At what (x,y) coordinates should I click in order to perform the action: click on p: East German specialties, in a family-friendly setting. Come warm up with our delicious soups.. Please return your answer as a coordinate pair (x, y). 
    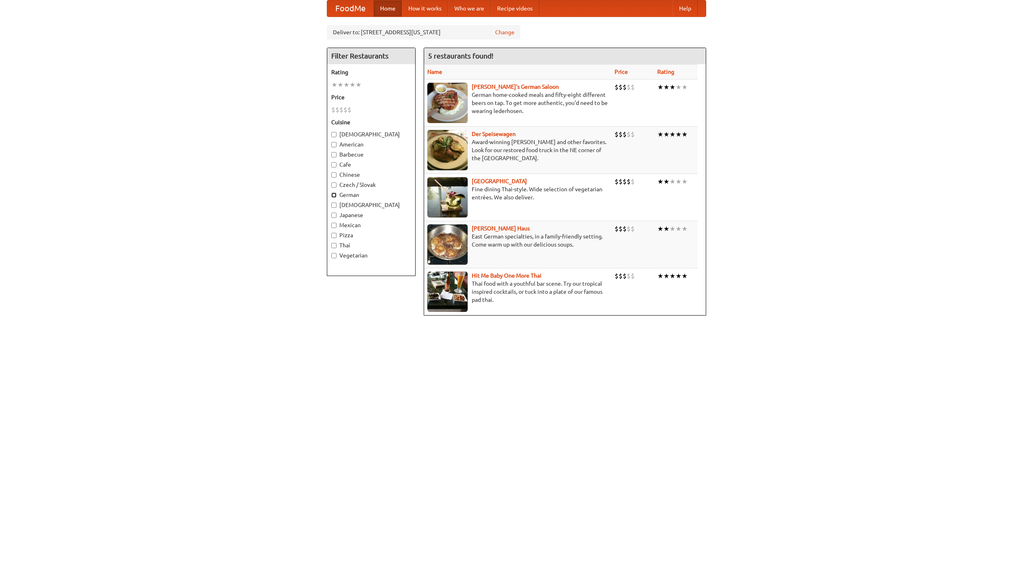
    Looking at the image, I should click on (518, 240).